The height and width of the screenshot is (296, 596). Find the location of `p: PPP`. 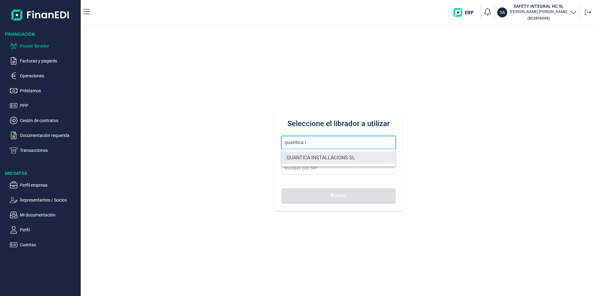

p: PPP is located at coordinates (49, 105).